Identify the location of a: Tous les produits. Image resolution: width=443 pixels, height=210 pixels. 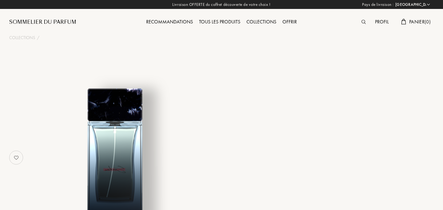
(220, 22).